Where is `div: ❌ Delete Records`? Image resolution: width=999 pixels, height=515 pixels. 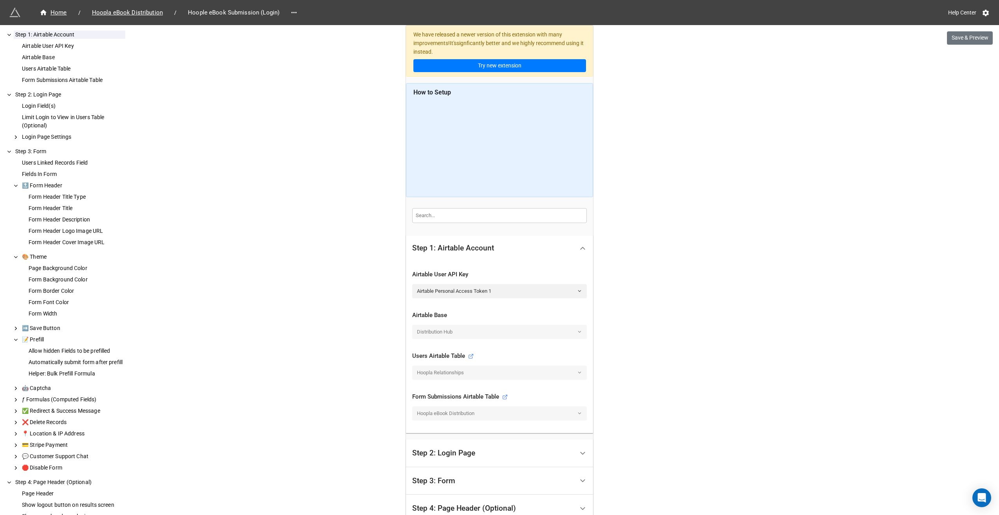
div: ❌ Delete Records is located at coordinates (73, 422).